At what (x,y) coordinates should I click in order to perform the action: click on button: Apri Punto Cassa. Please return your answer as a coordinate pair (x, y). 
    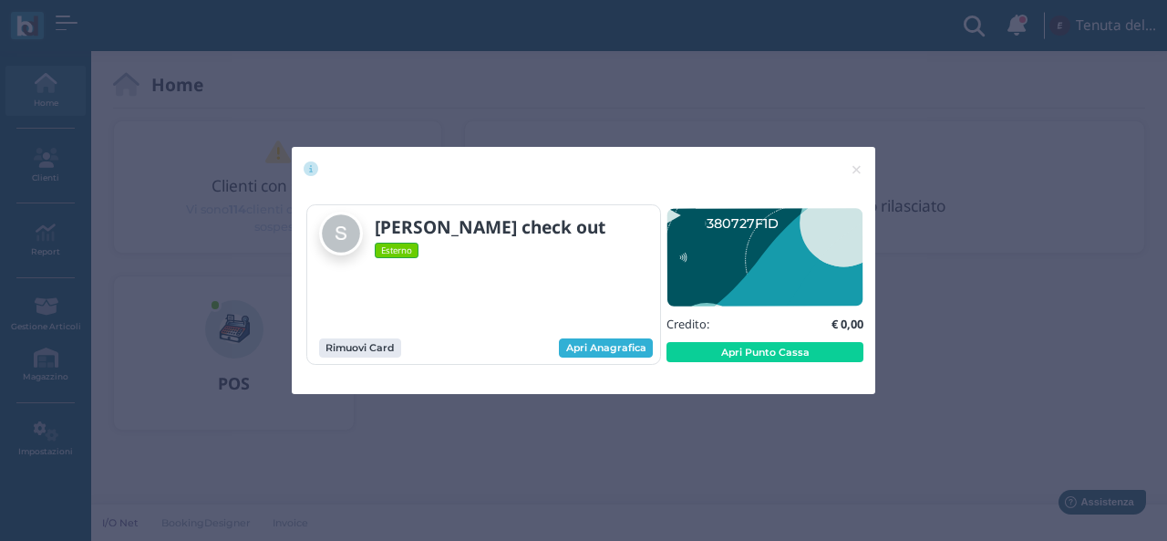
    Looking at the image, I should click on (765, 352).